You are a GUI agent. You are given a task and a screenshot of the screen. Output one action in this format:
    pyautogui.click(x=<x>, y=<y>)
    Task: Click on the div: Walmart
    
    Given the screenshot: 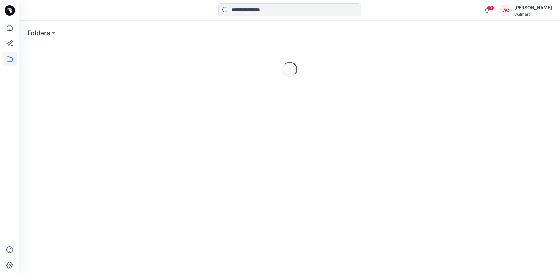 What is the action you would take?
    pyautogui.click(x=533, y=14)
    